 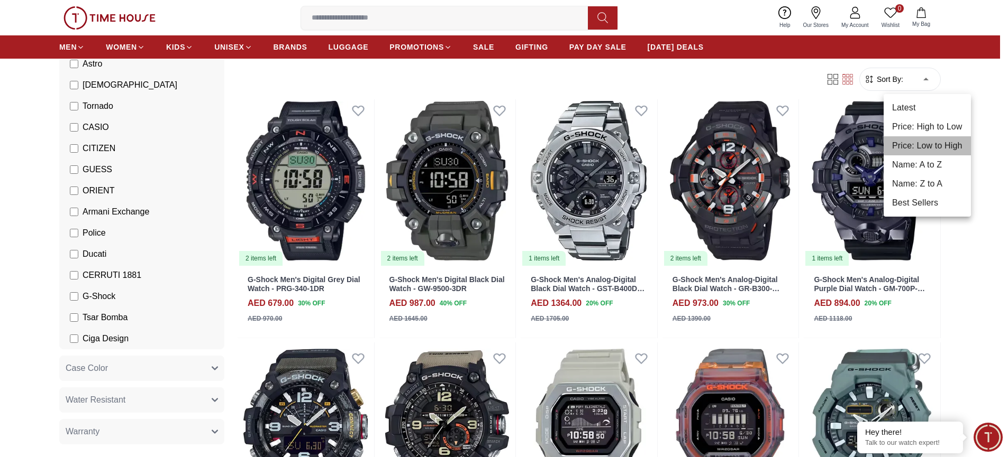 What do you see at coordinates (987, 437) in the screenshot?
I see `div: Chat Widget` at bounding box center [987, 437].